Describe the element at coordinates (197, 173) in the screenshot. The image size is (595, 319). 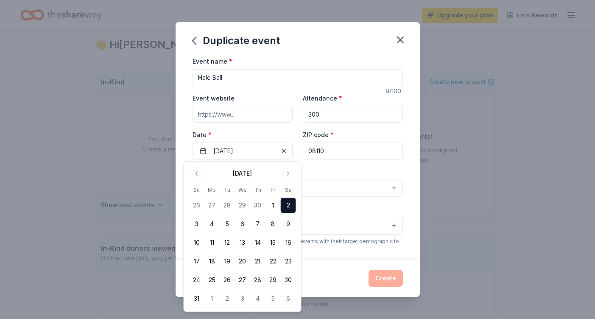
I see `button: Go to previous month` at that location.